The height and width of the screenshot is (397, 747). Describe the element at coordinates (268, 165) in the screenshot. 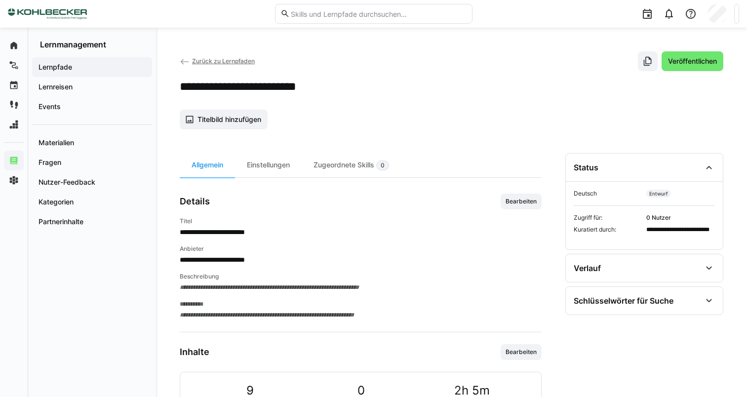

I see `div: Einstellungen` at that location.